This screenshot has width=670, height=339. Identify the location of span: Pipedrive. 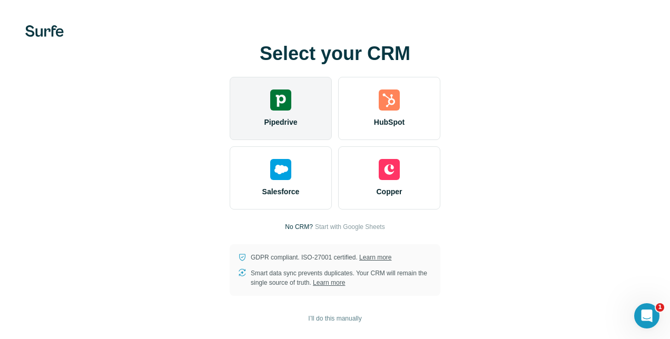
(280, 122).